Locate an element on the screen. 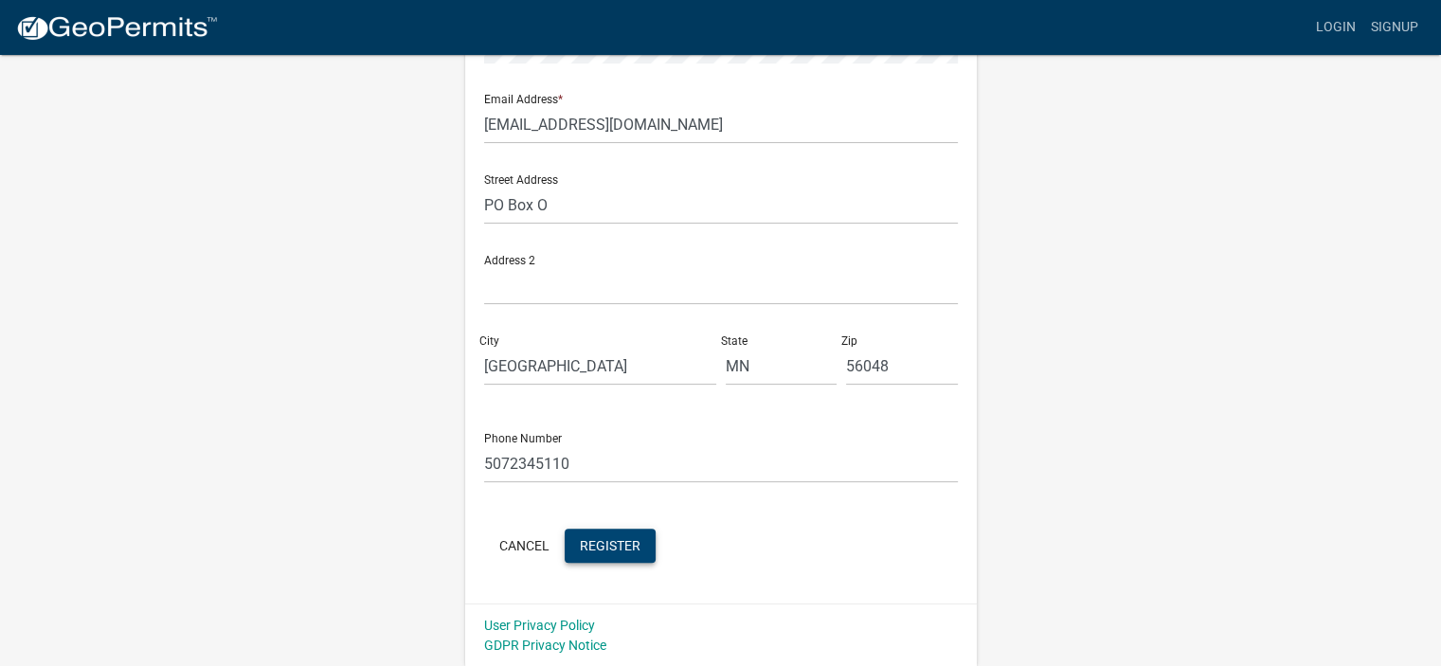 The width and height of the screenshot is (1441, 666). a: Signup is located at coordinates (1394, 27).